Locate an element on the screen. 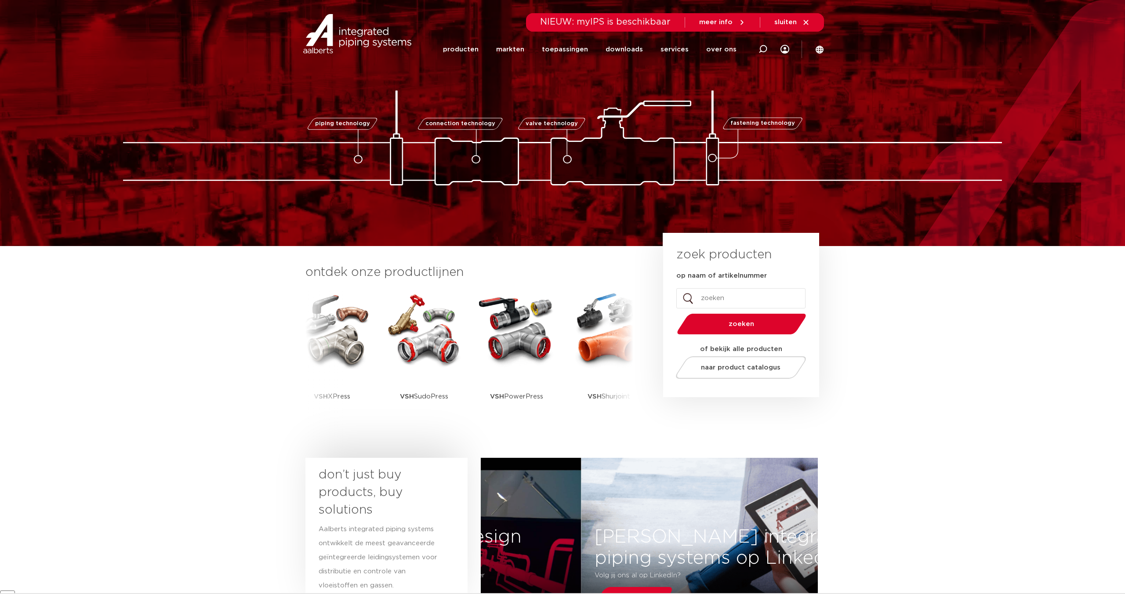 The height and width of the screenshot is (594, 1125). a: over ons is located at coordinates (721, 49).